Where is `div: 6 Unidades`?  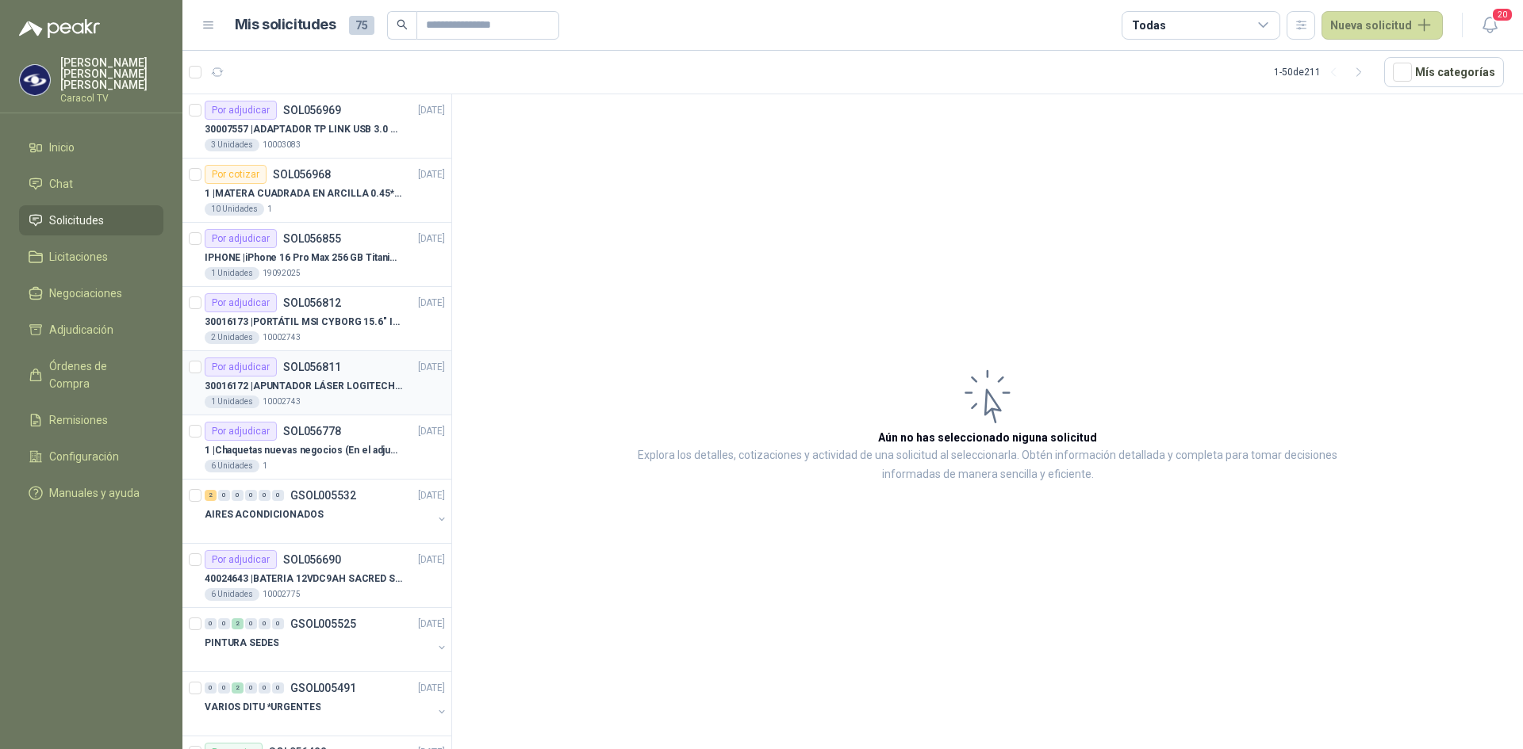 div: 6 Unidades is located at coordinates (232, 466).